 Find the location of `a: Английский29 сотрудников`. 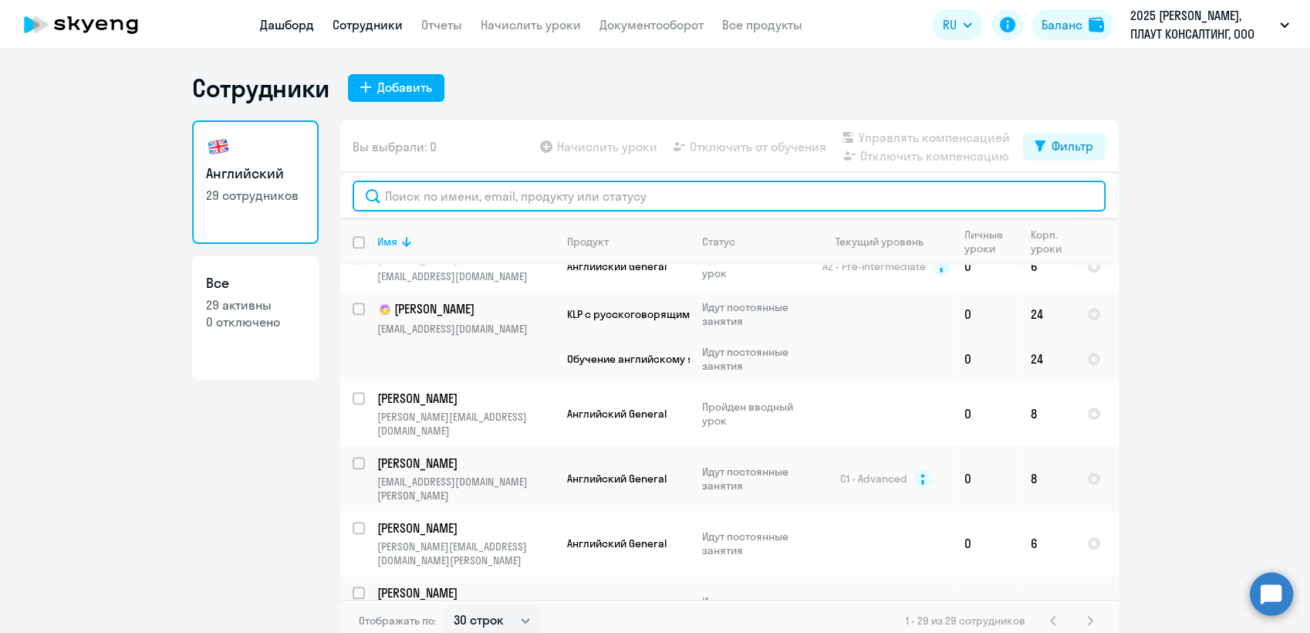

a: Английский29 сотрудников is located at coordinates (255, 182).